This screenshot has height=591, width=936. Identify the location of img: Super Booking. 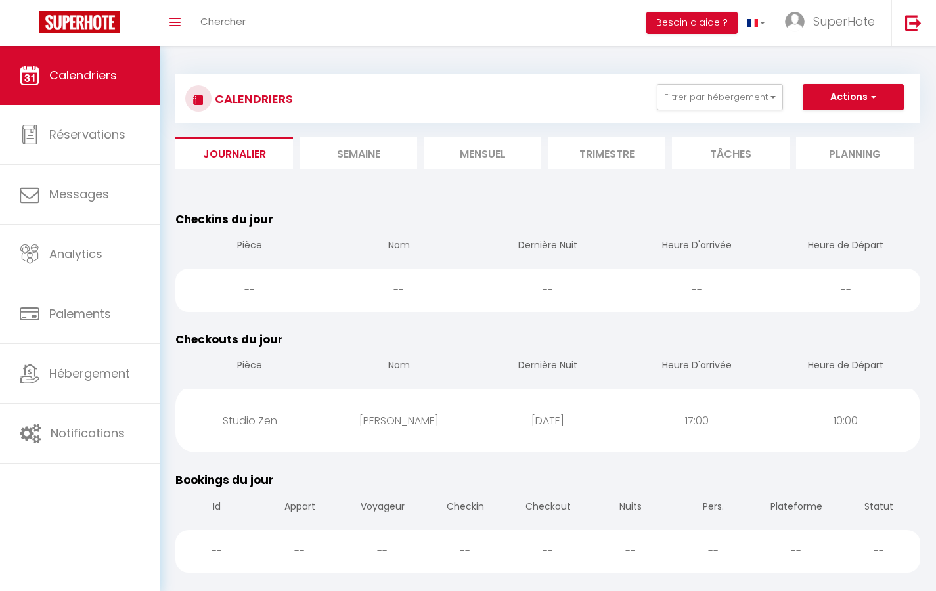
(79, 22).